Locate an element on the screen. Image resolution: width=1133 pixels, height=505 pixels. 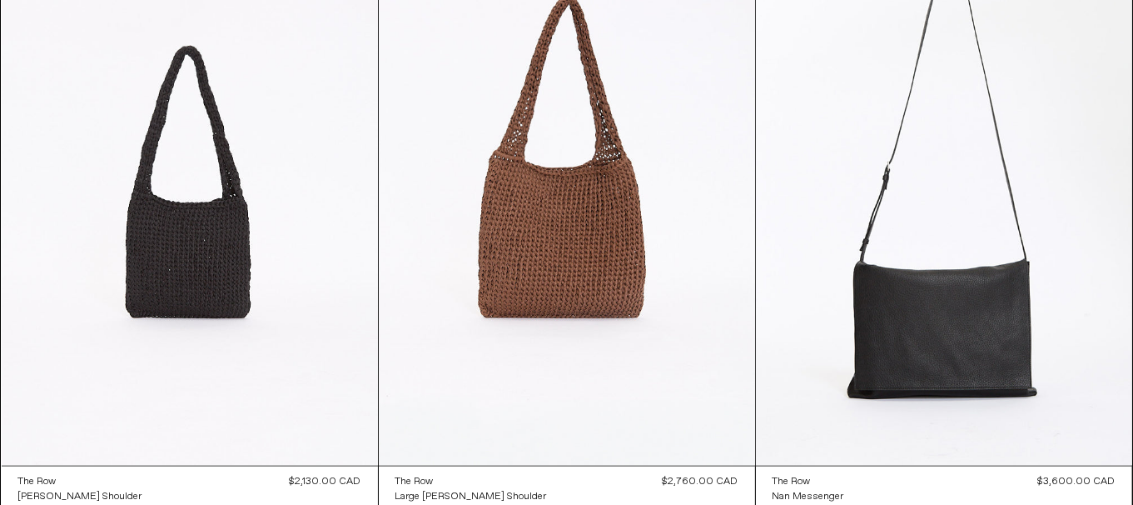
a: Nan Messenger is located at coordinates (808, 497).